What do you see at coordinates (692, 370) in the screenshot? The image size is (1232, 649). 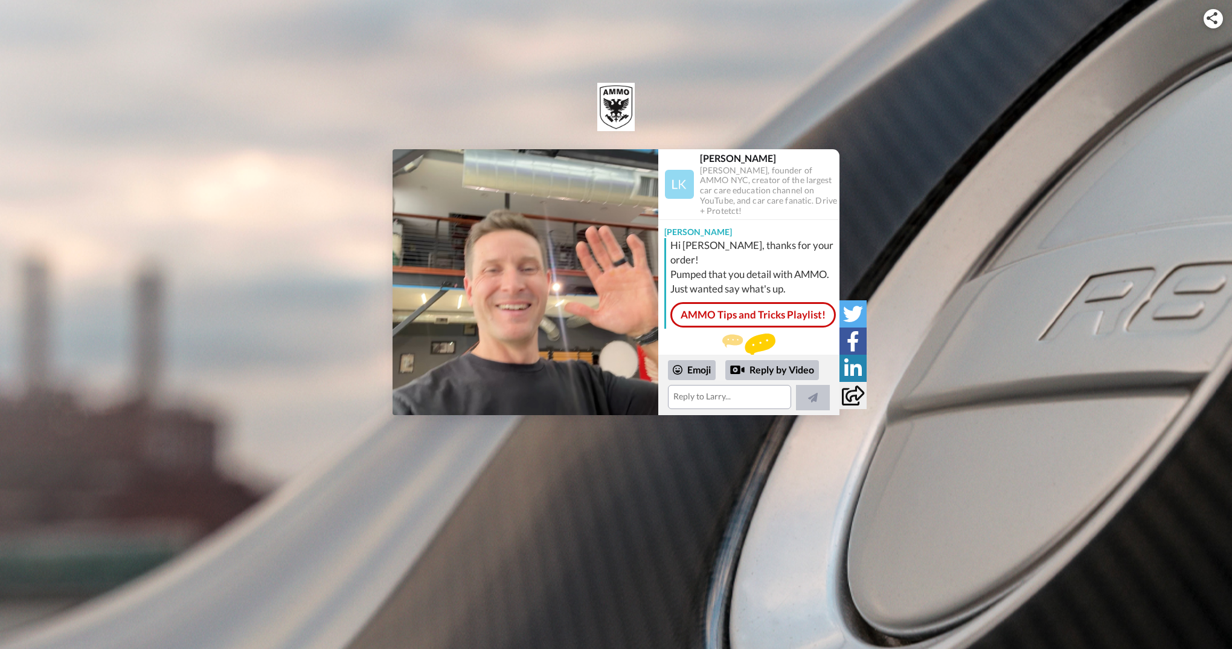 I see `div: Emoji` at bounding box center [692, 370].